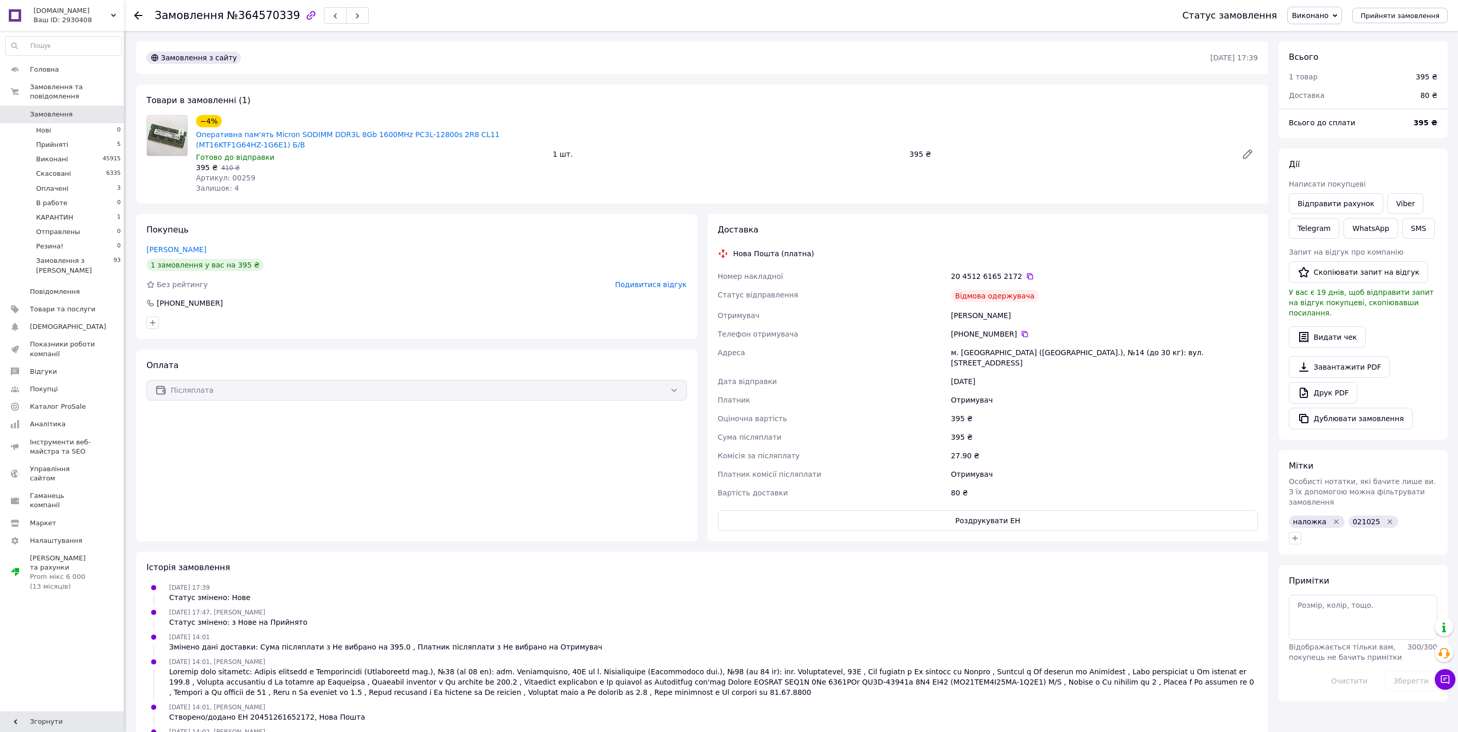 The width and height of the screenshot is (1458, 732). I want to click on a: Редагувати, so click(1247, 154).